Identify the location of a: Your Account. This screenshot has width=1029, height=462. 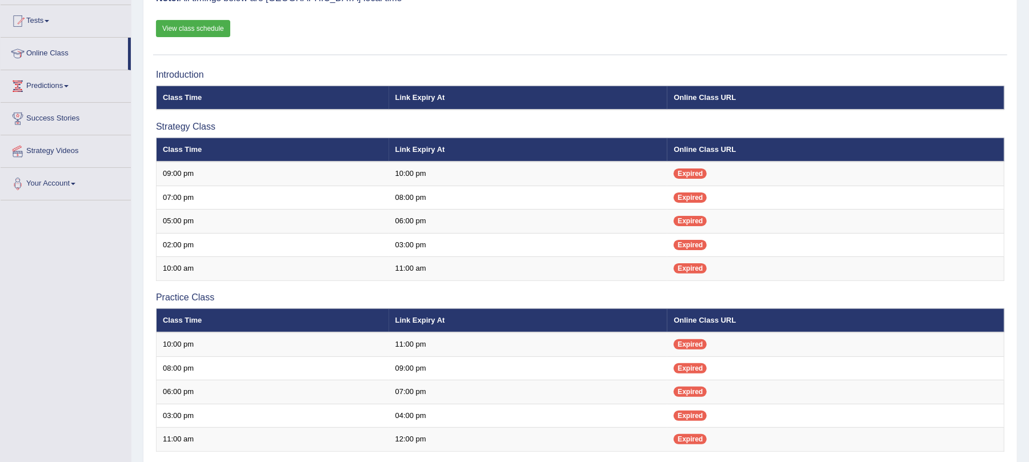
(66, 182).